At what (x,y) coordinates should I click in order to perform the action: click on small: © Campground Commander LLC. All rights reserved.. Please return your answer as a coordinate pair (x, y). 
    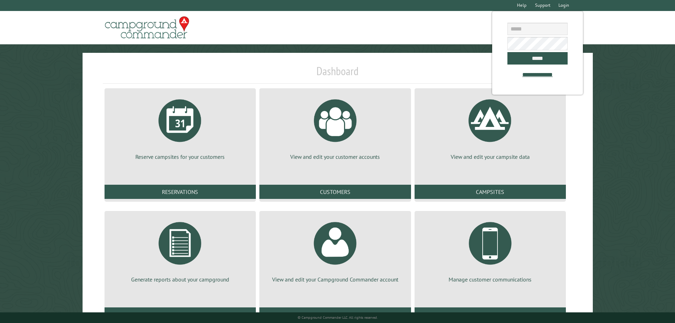
    Looking at the image, I should click on (338, 317).